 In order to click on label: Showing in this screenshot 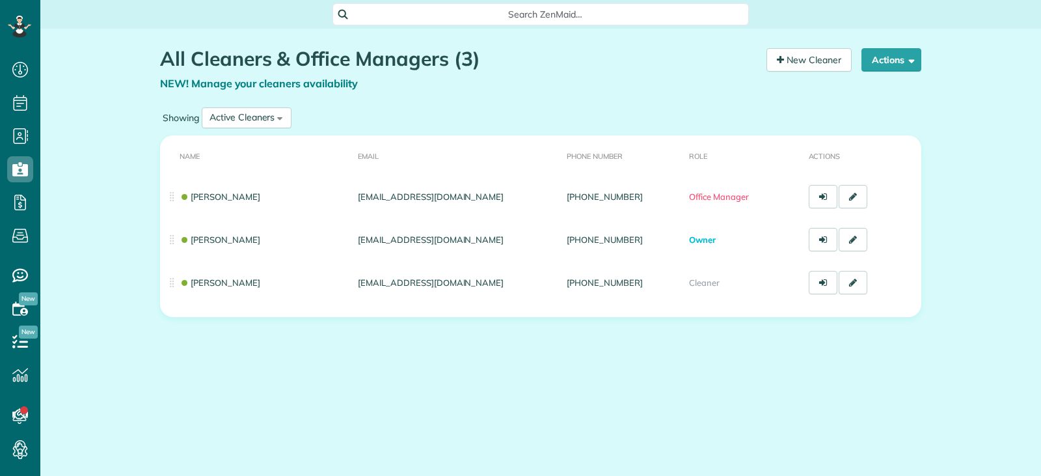, I will do `click(181, 118)`.